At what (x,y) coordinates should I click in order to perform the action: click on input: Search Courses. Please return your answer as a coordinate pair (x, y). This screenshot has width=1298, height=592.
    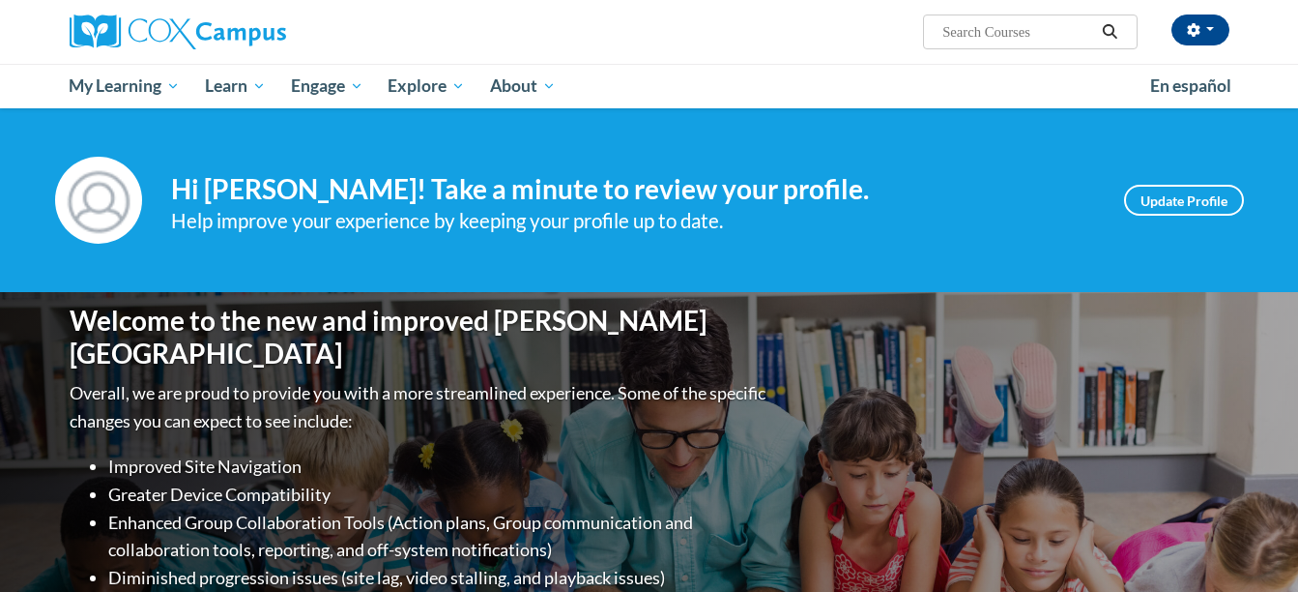
    Looking at the image, I should click on (1018, 32).